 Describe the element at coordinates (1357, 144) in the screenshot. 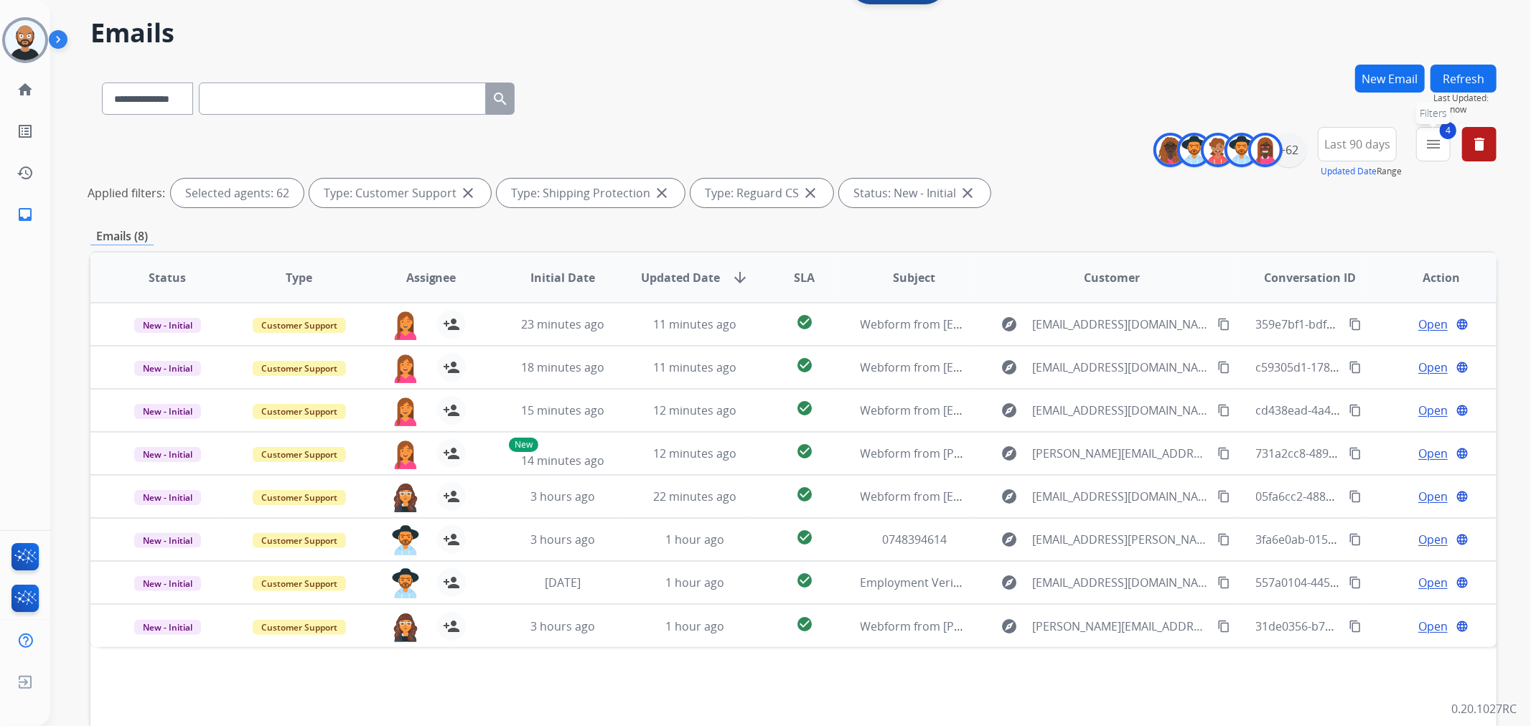

I see `button: Last 90 days` at that location.